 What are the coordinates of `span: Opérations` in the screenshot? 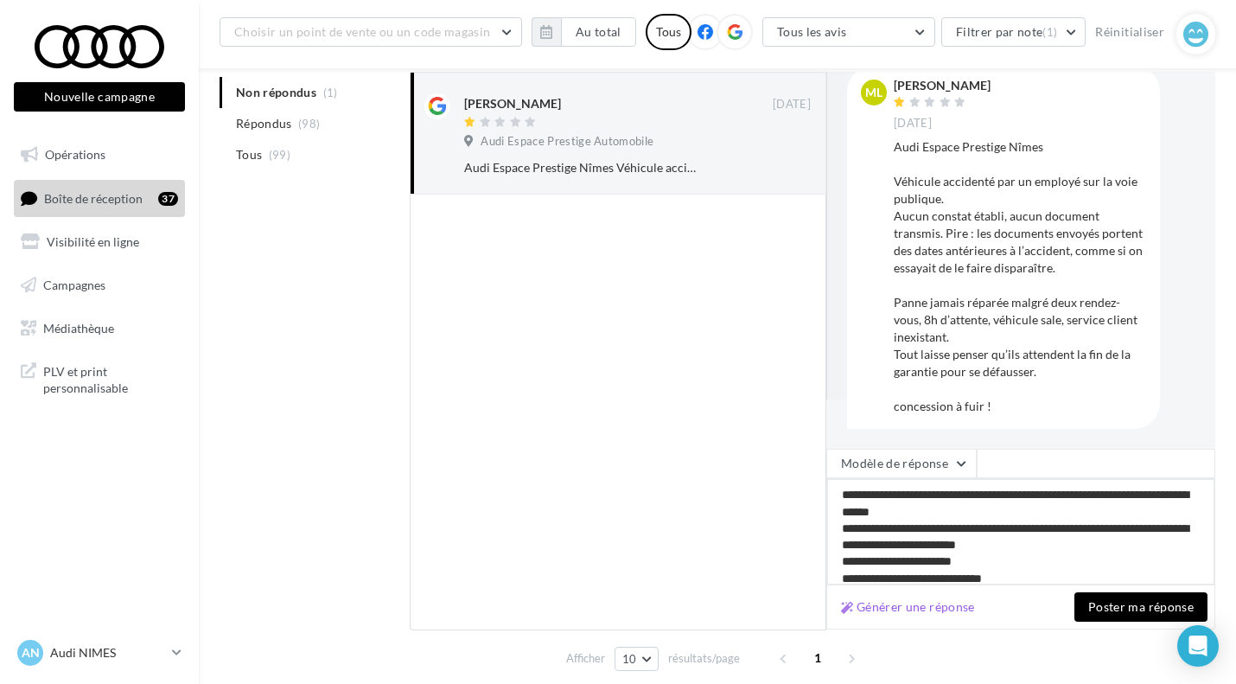 It's located at (75, 154).